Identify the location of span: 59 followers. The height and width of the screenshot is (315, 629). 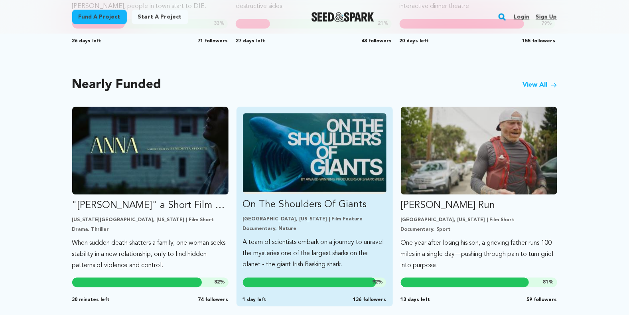
(542, 300).